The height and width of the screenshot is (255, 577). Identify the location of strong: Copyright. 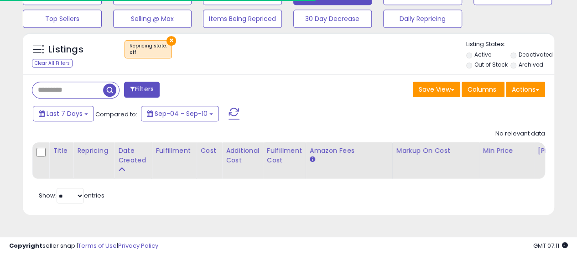
(26, 245).